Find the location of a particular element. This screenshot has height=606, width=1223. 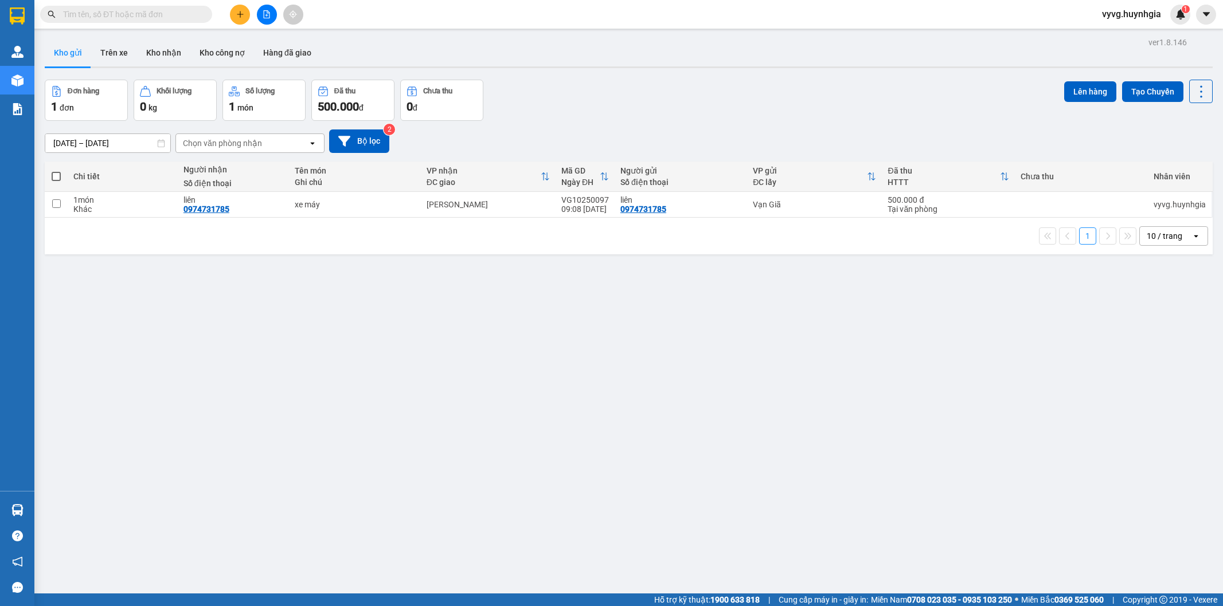

span: món is located at coordinates (245, 108).